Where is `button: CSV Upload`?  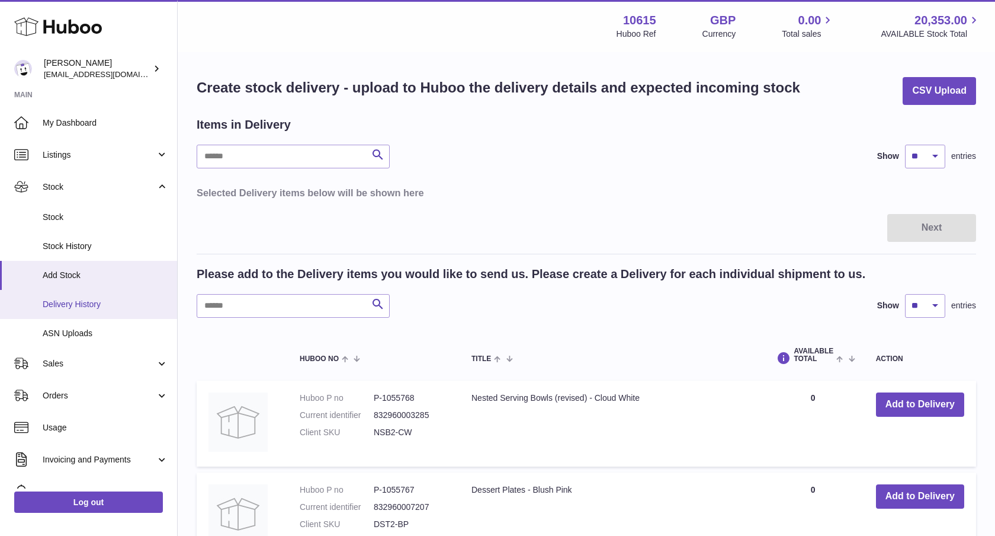
button: CSV Upload is located at coordinates (940, 91).